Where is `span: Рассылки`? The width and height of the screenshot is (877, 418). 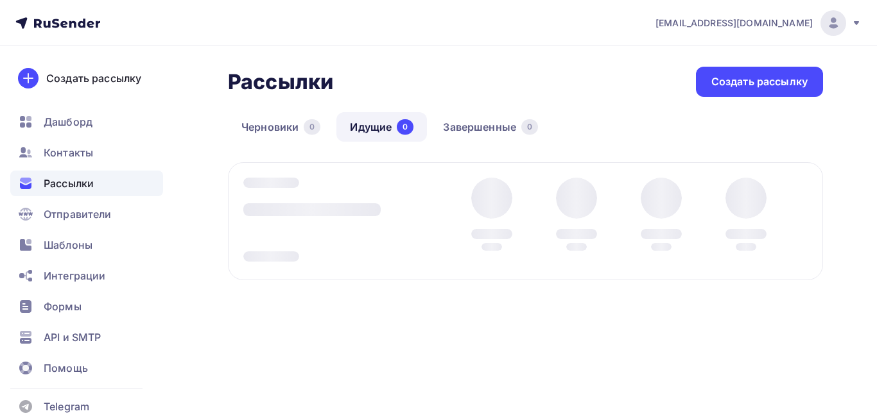
span: Рассылки is located at coordinates (69, 184).